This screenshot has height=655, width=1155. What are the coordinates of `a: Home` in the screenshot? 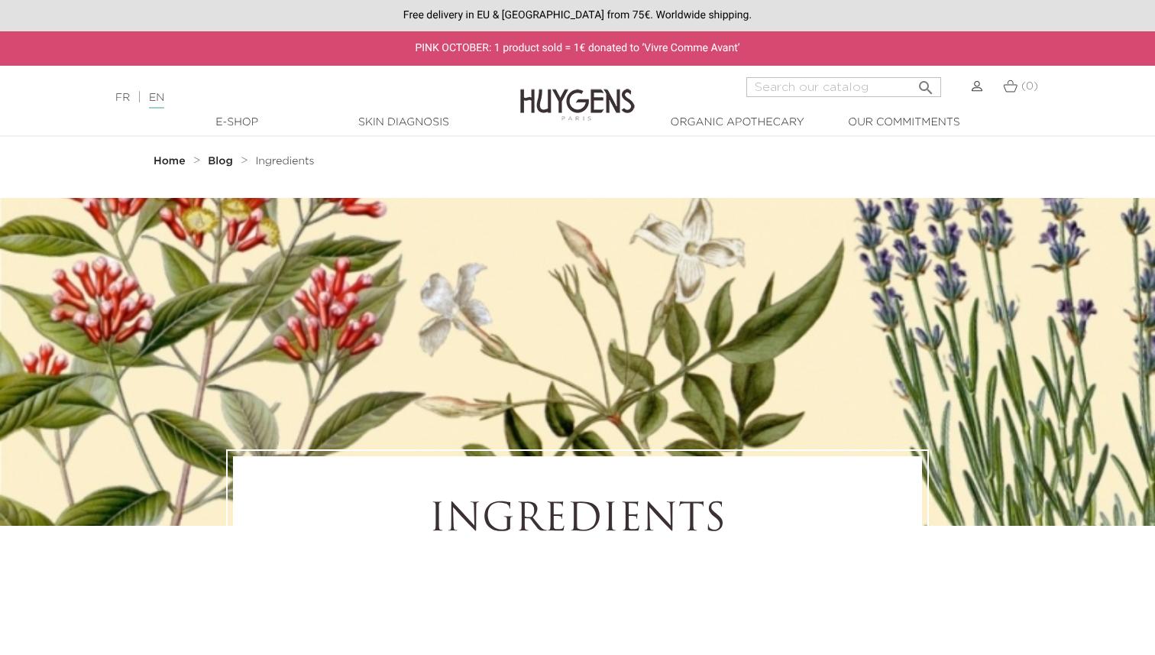 It's located at (171, 161).